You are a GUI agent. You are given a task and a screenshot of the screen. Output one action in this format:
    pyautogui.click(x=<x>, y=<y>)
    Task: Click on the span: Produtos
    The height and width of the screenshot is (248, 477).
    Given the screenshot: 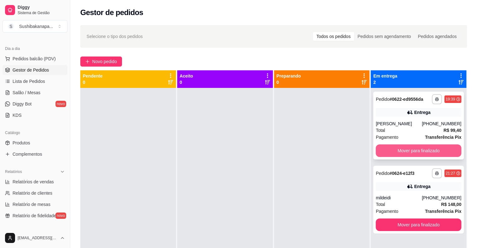 What is the action you would take?
    pyautogui.click(x=21, y=143)
    